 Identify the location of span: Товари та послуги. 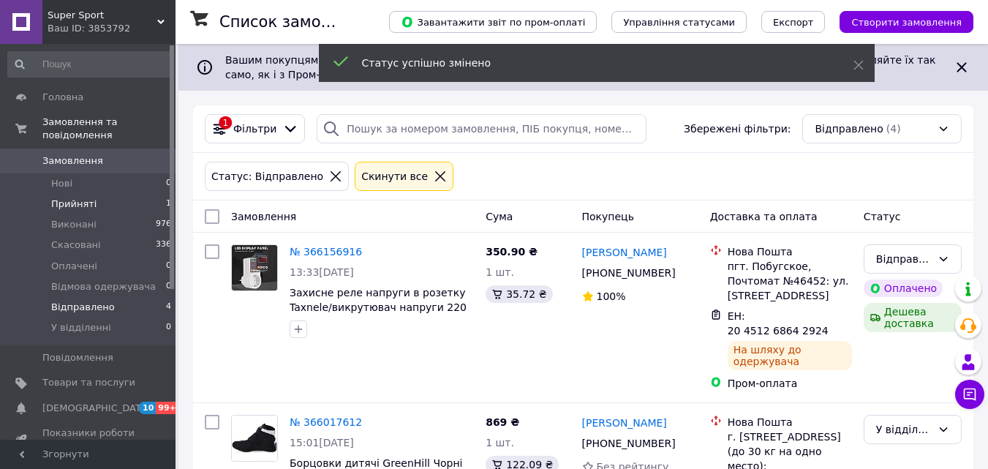
(88, 382).